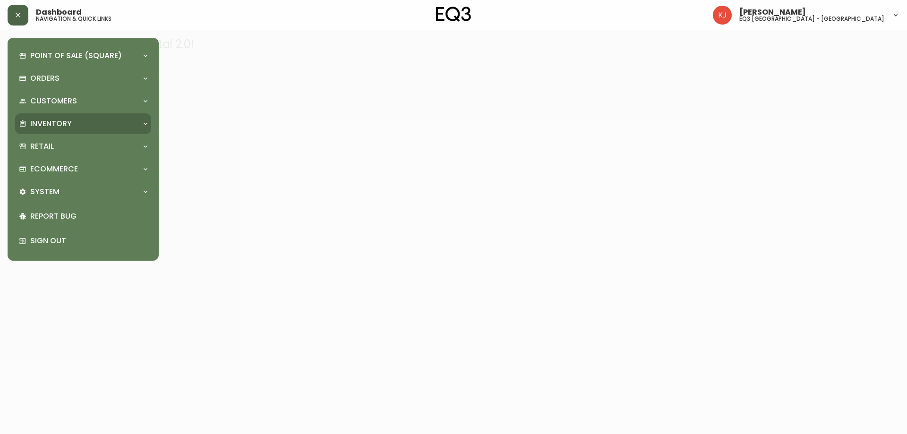 Image resolution: width=907 pixels, height=434 pixels. Describe the element at coordinates (59, 12) in the screenshot. I see `span: Dashboard` at that location.